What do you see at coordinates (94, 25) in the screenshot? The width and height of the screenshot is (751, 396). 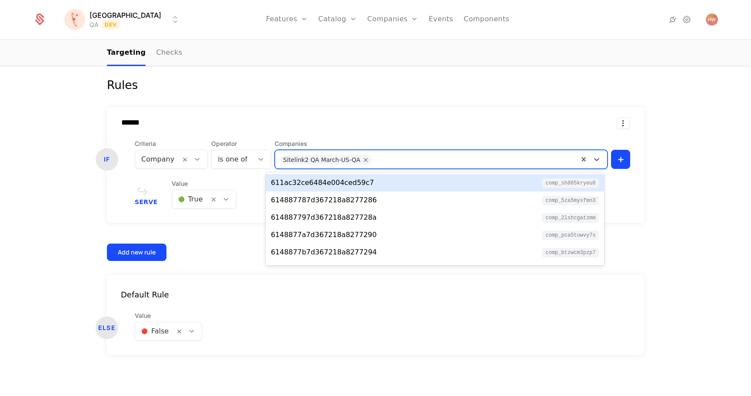 I see `div: QA` at bounding box center [94, 25].